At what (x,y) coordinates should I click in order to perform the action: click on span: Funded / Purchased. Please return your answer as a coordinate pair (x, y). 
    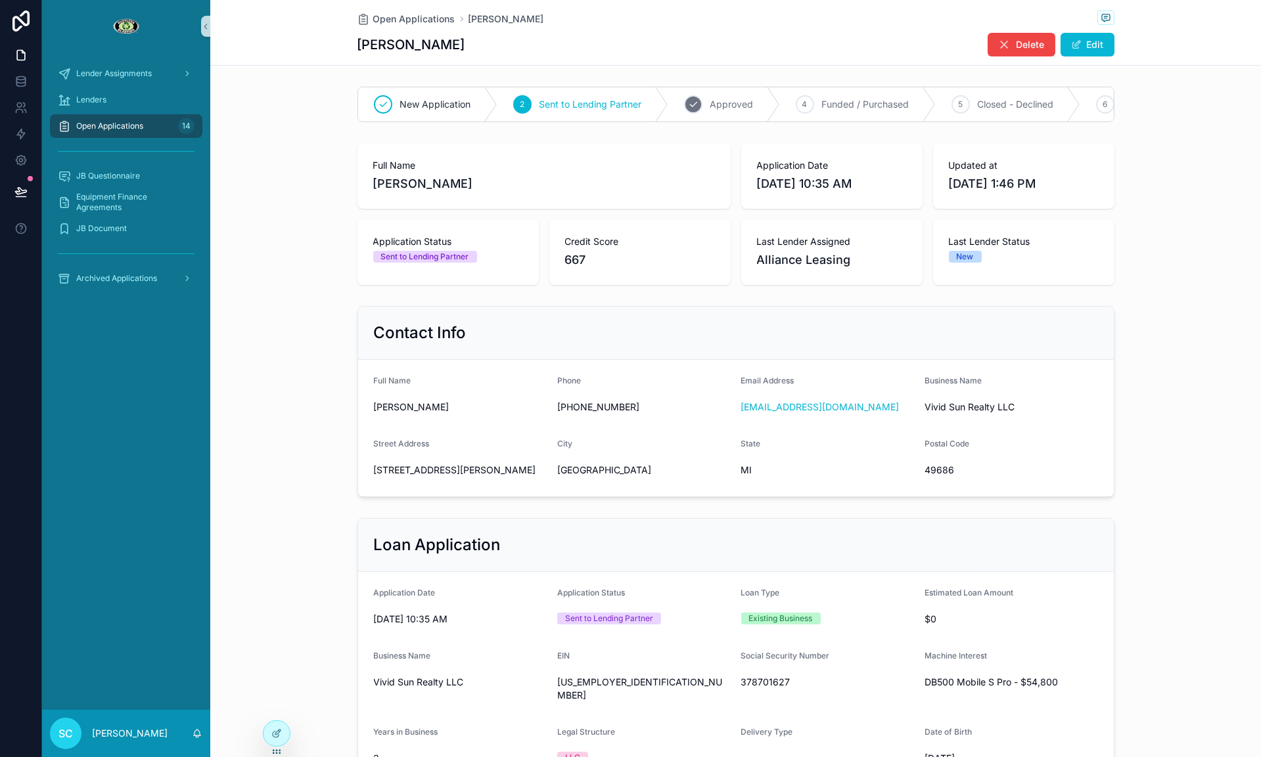
    Looking at the image, I should click on (865, 104).